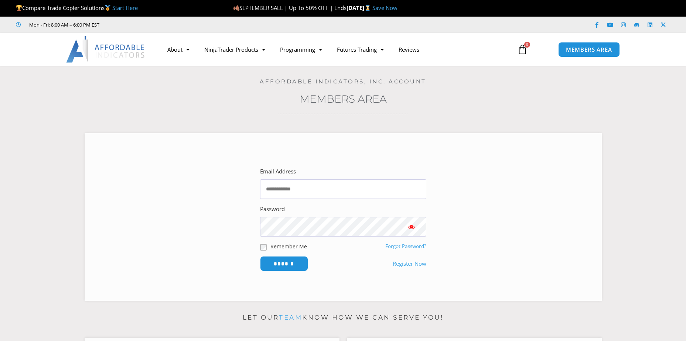 The image size is (686, 341). Describe the element at coordinates (290, 318) in the screenshot. I see `a: team` at that location.